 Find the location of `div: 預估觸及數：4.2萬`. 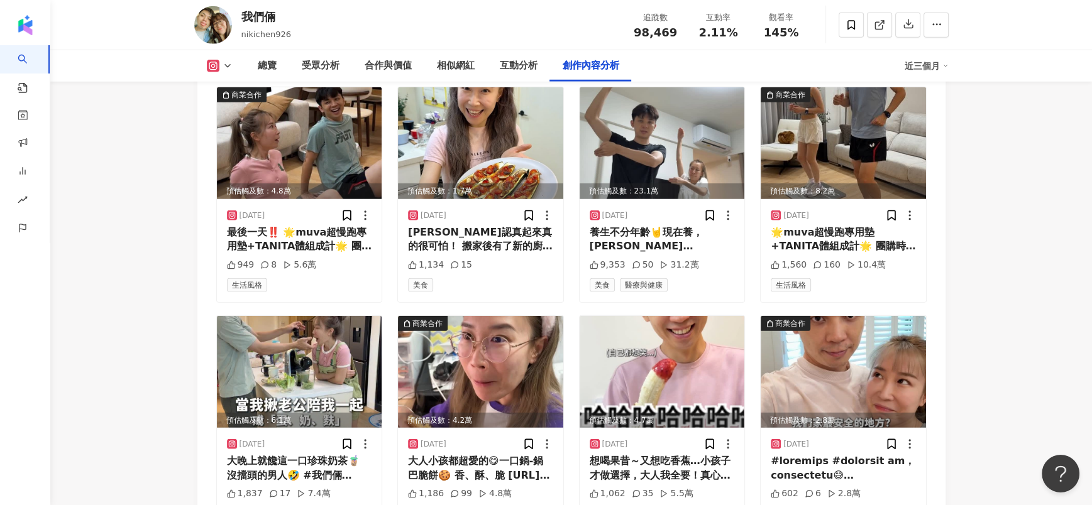

div: 預估觸及數：4.2萬 is located at coordinates (480, 421).